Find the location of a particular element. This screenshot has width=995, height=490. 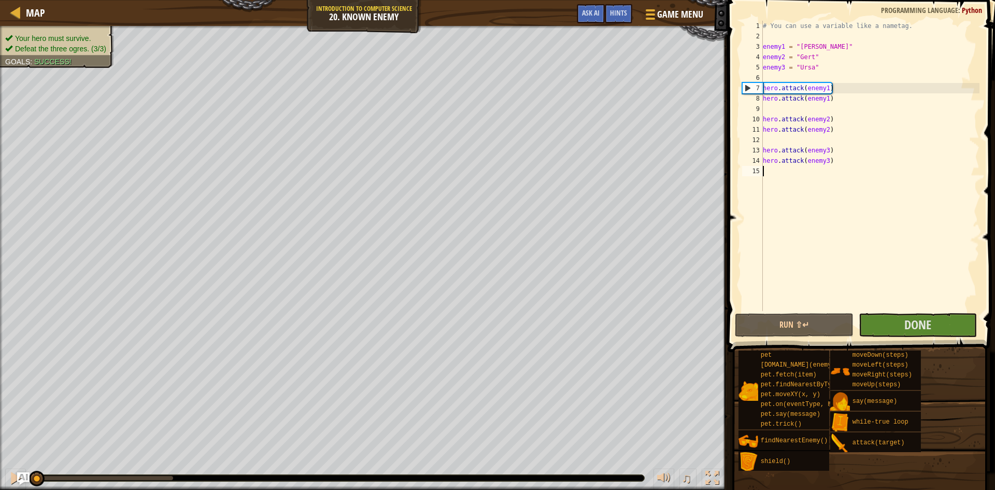

span: moveRight(steps) is located at coordinates (882, 375).